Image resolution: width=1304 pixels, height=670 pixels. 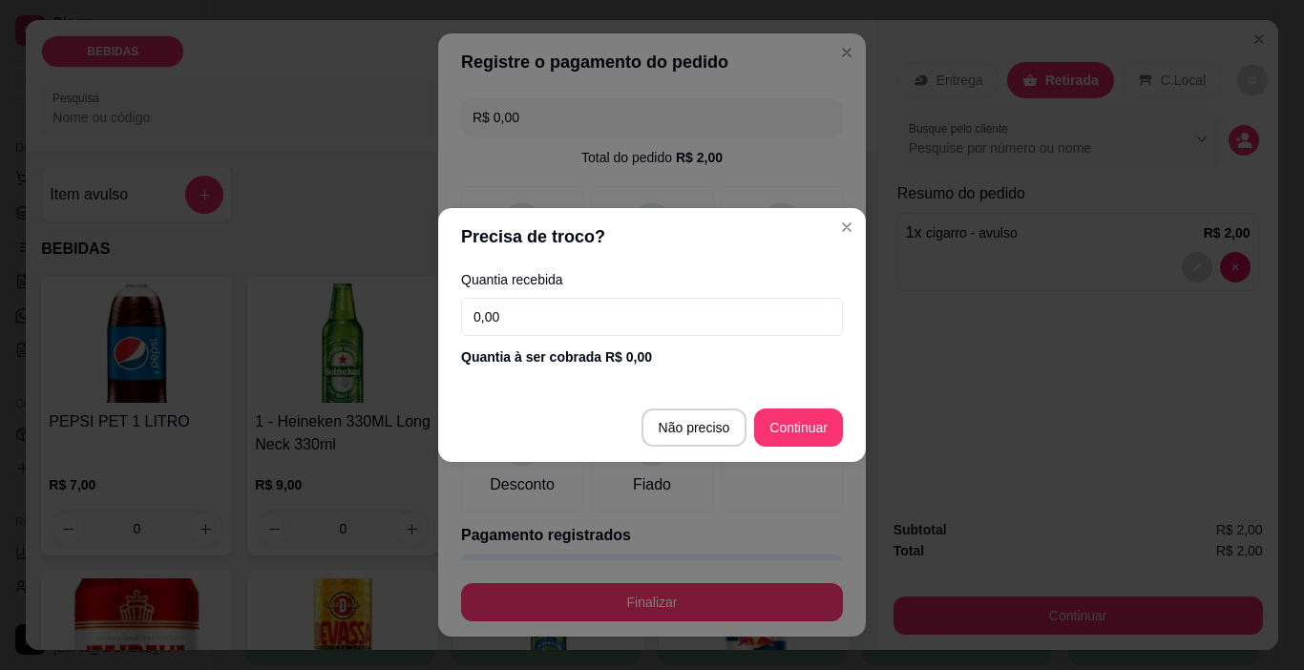 What do you see at coordinates (652, 357) in the screenshot?
I see `div: Quantia à ser cobrada R$ 0,00` at bounding box center [652, 357].